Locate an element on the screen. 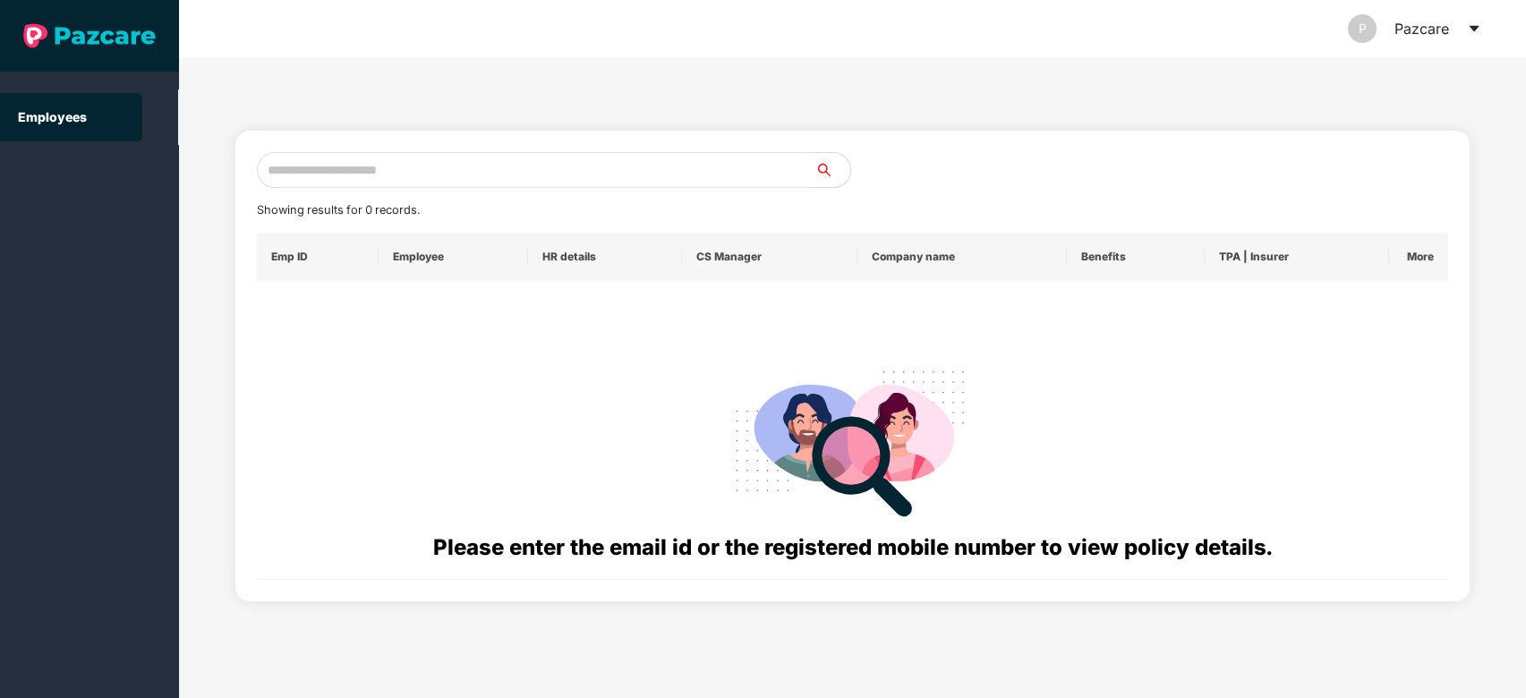  span: Please enter the email id or the registered mobile number to view policy details. is located at coordinates (852, 547).